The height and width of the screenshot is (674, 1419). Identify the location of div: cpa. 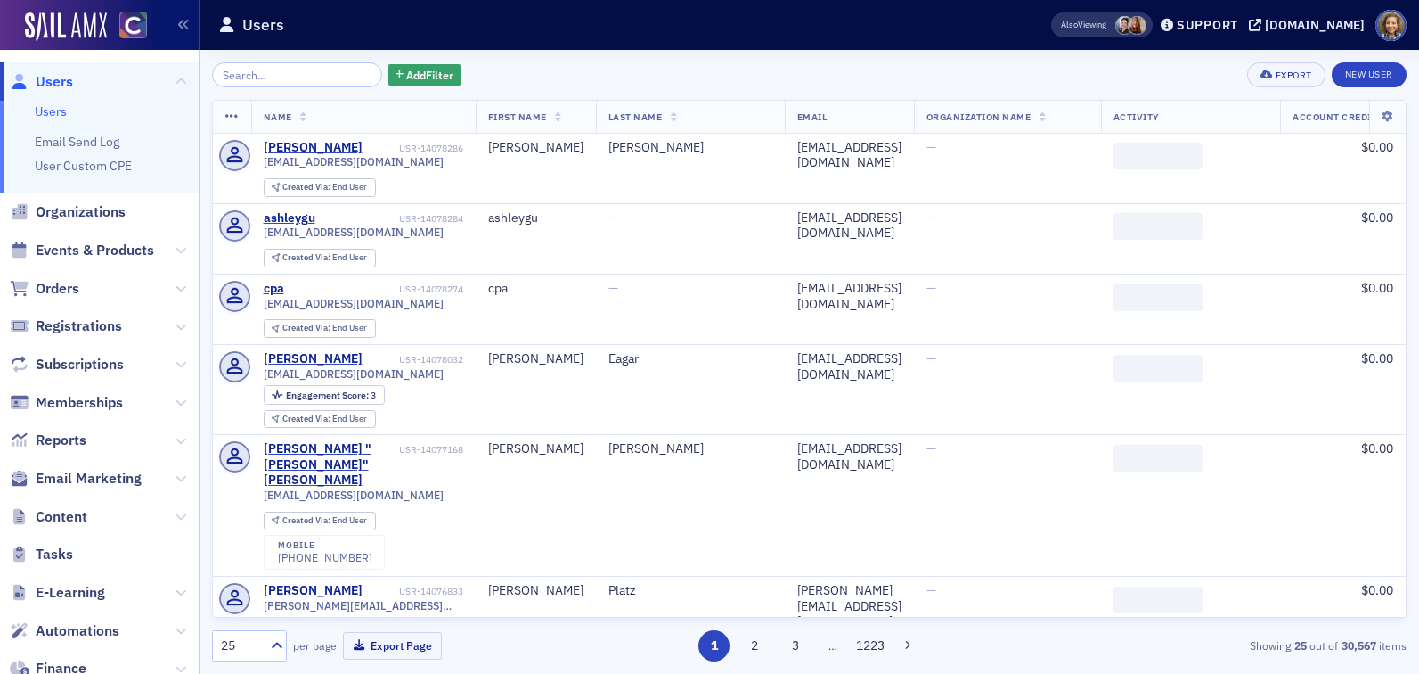
(274, 289).